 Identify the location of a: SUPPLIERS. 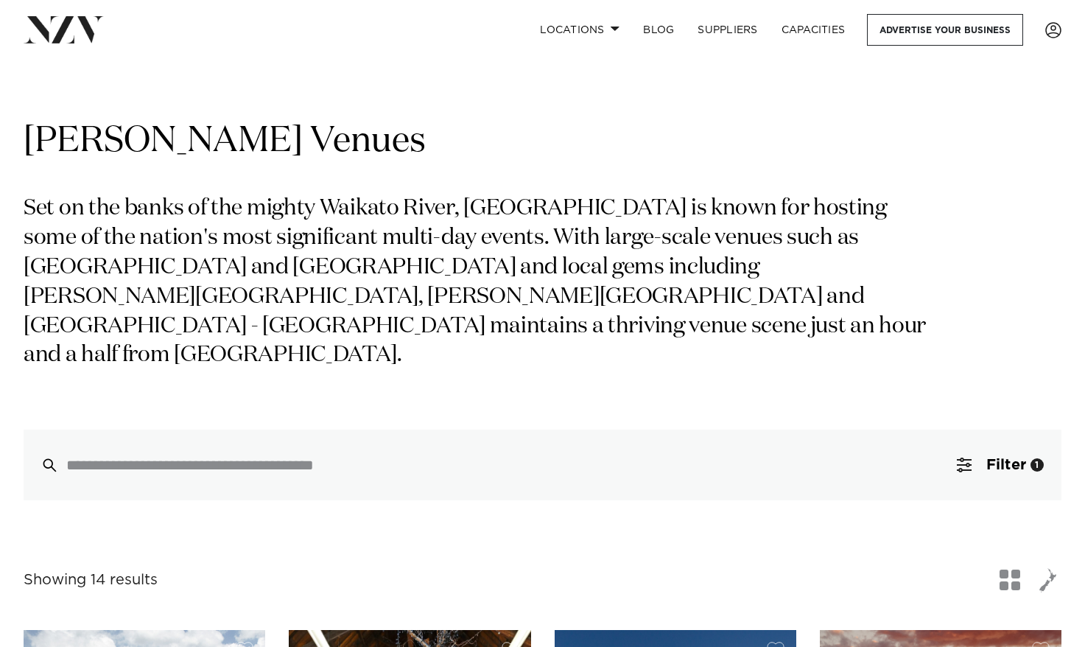
(727, 29).